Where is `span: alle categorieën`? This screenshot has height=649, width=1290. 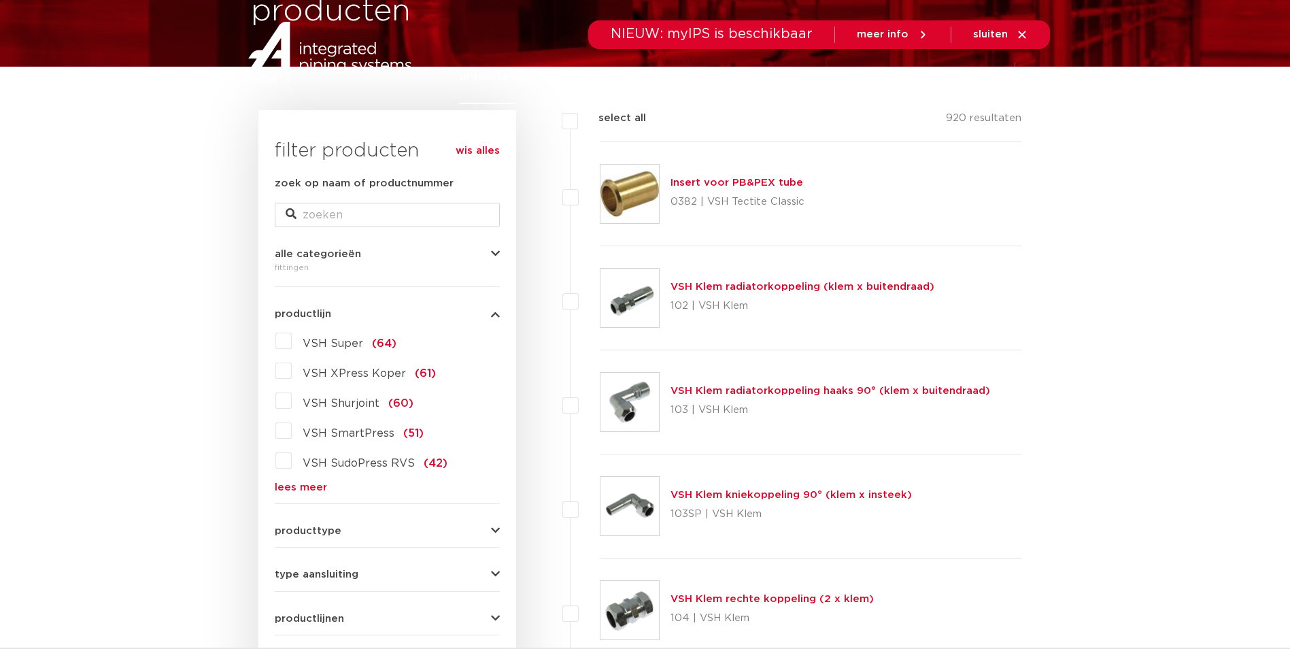 span: alle categorieën is located at coordinates (318, 254).